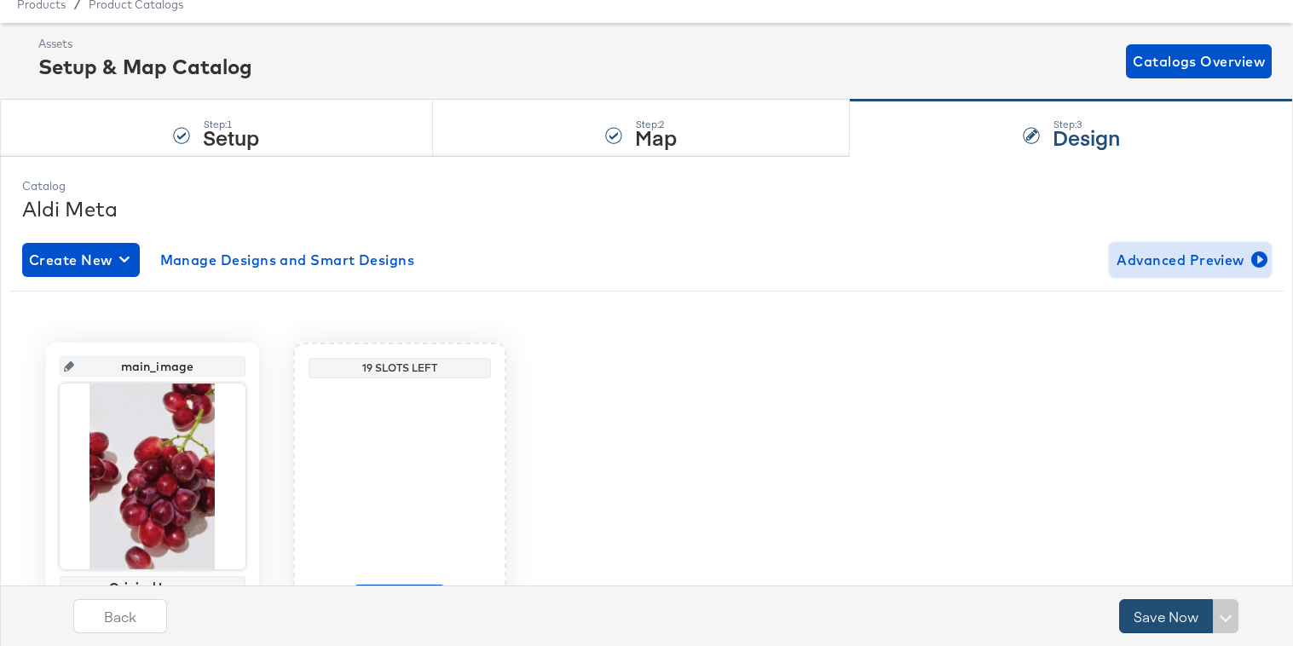  Describe the element at coordinates (287, 260) in the screenshot. I see `span: Manage Designs and Smart Designs` at that location.